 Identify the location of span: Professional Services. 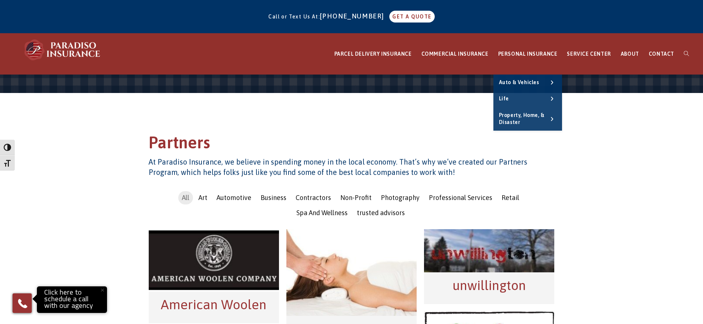
(460, 197).